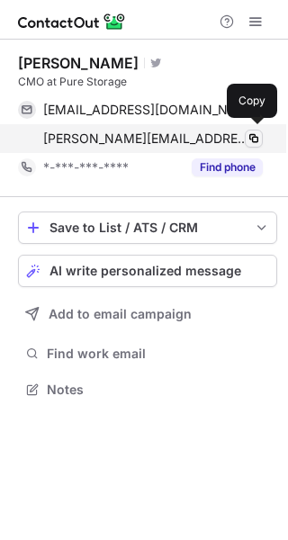 This screenshot has height=540, width=288. What do you see at coordinates (148, 314) in the screenshot?
I see `button: Add to email campaign` at bounding box center [148, 314].